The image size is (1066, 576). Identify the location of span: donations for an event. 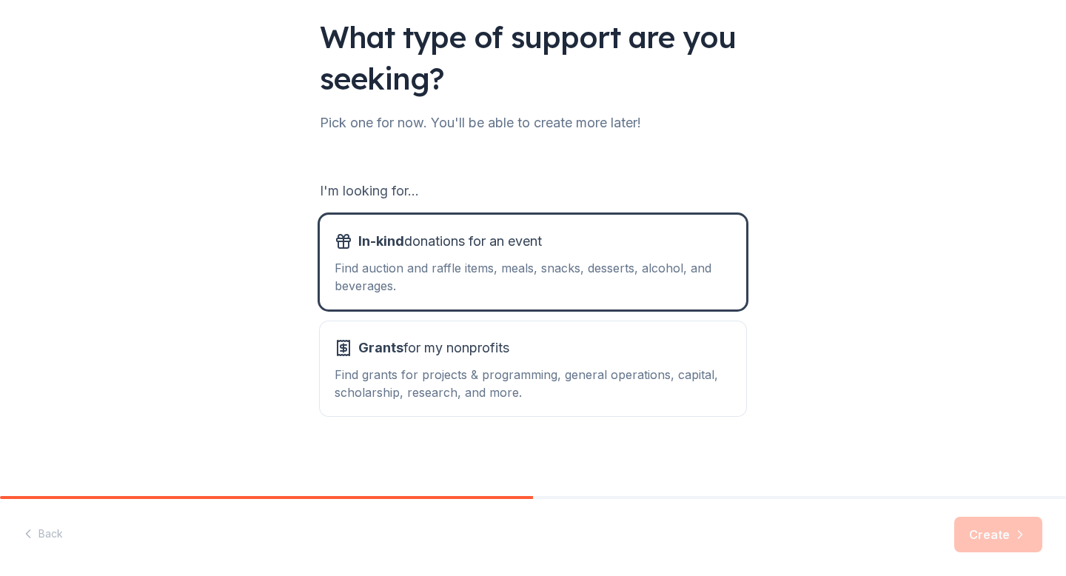
(450, 241).